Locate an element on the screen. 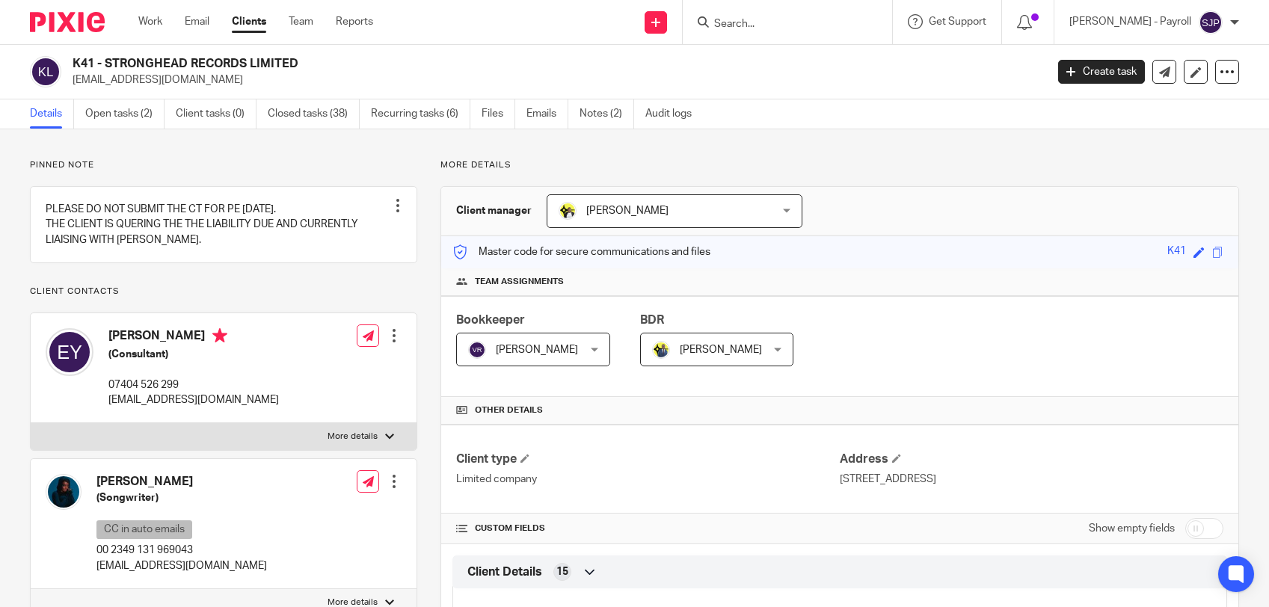 The width and height of the screenshot is (1269, 607). h4: Address is located at coordinates (1031, 459).